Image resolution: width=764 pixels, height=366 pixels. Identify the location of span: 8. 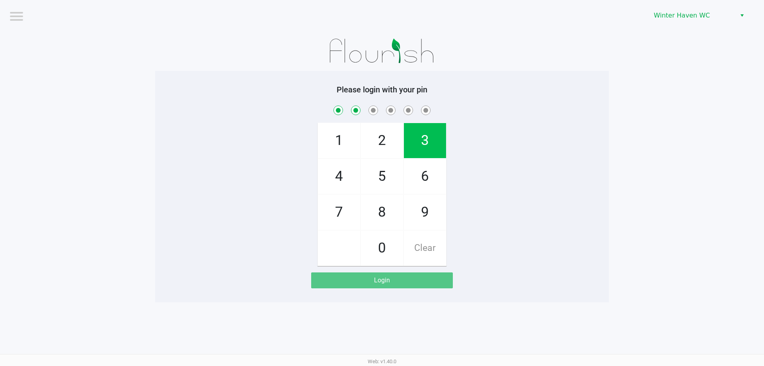
(382, 212).